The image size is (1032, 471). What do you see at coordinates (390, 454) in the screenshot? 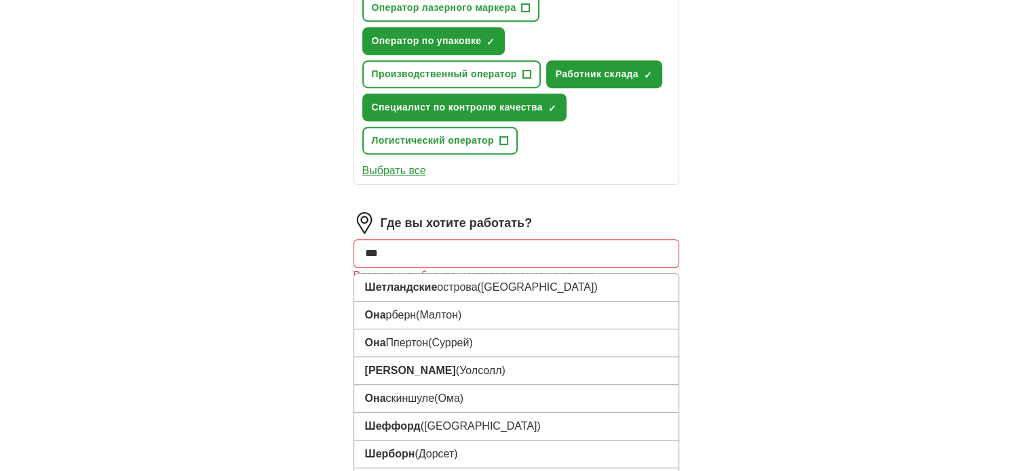
I see `font: Шерборн` at bounding box center [390, 454].